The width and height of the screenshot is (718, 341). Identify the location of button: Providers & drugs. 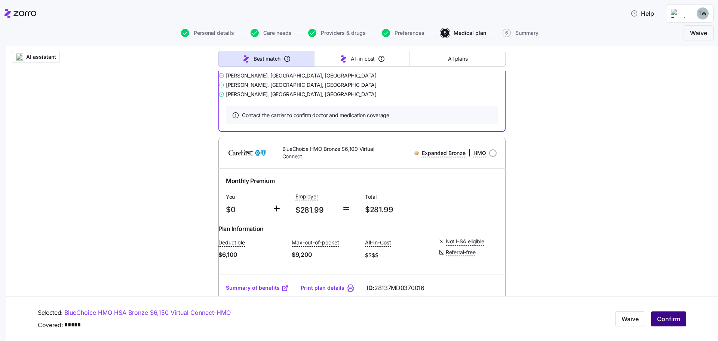
(337, 33).